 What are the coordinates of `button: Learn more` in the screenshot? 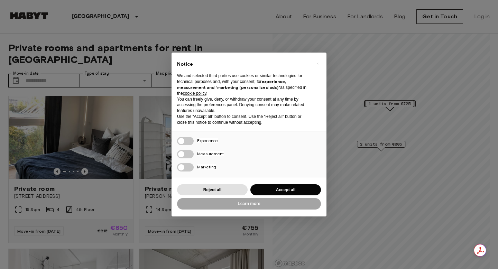 It's located at (249, 204).